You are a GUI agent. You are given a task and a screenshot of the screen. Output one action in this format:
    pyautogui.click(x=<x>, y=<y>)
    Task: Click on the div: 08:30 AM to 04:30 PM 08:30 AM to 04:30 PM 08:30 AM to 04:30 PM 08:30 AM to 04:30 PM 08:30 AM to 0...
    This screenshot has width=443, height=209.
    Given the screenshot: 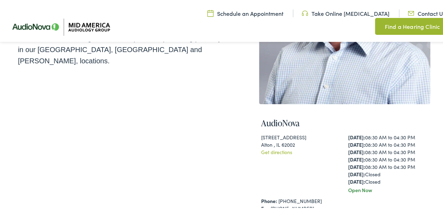 What is the action you would take?
    pyautogui.click(x=388, y=158)
    